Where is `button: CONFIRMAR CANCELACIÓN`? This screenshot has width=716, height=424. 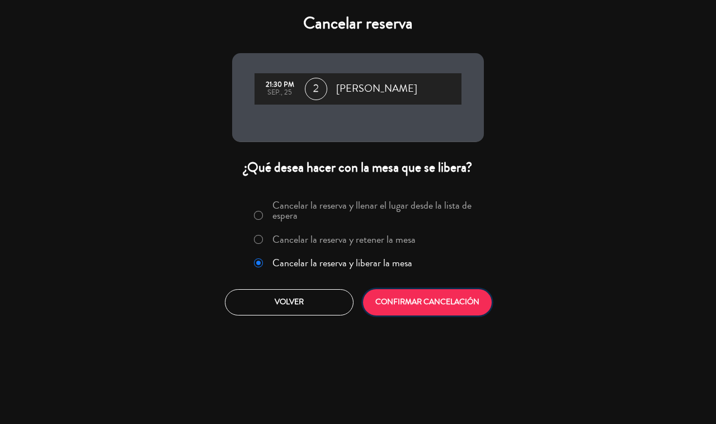
button: CONFIRMAR CANCELACIÓN is located at coordinates (427, 302).